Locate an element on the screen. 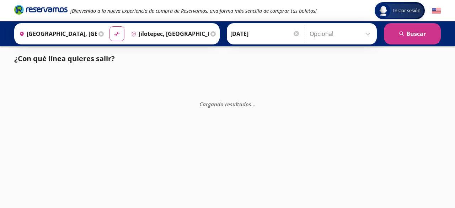  input: Elegir Fecha is located at coordinates (265, 34).